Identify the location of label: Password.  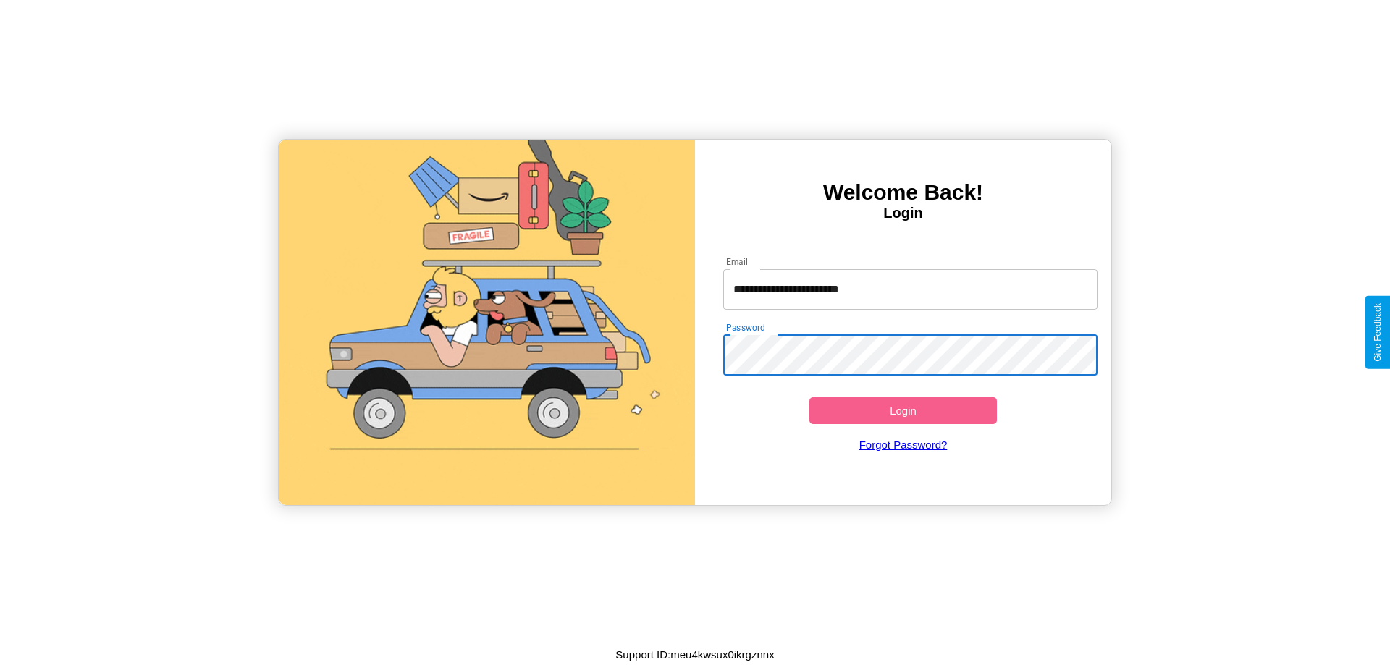
(745, 327).